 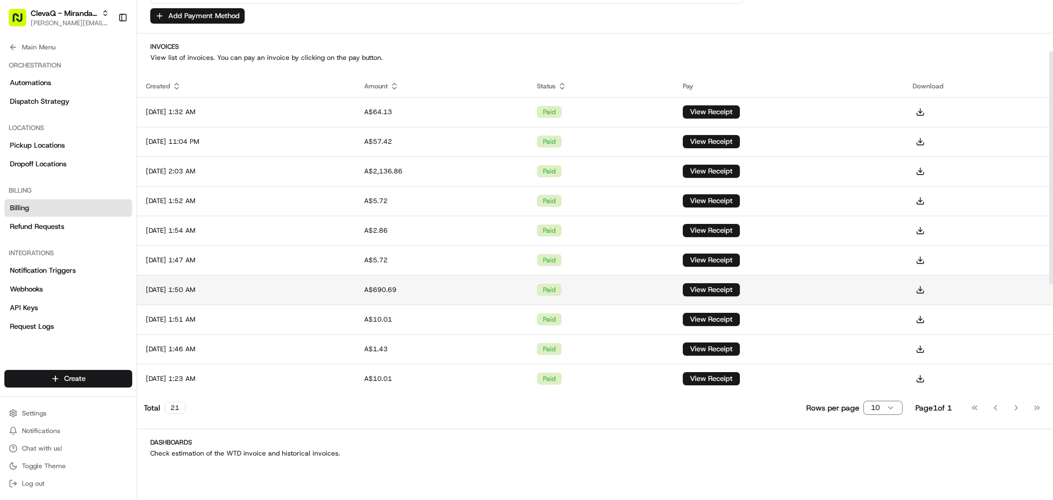 I want to click on p: Rows per page, so click(x=832, y=407).